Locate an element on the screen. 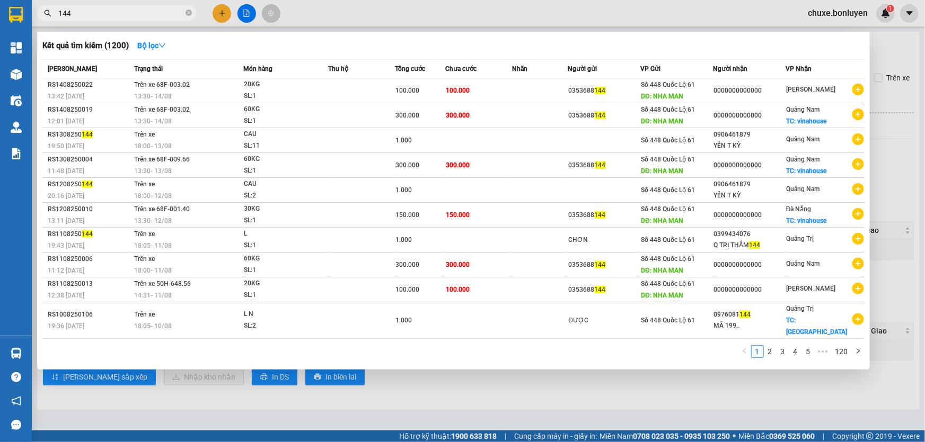 This screenshot has height=442, width=925. div: RS1008250106 is located at coordinates (89, 315).